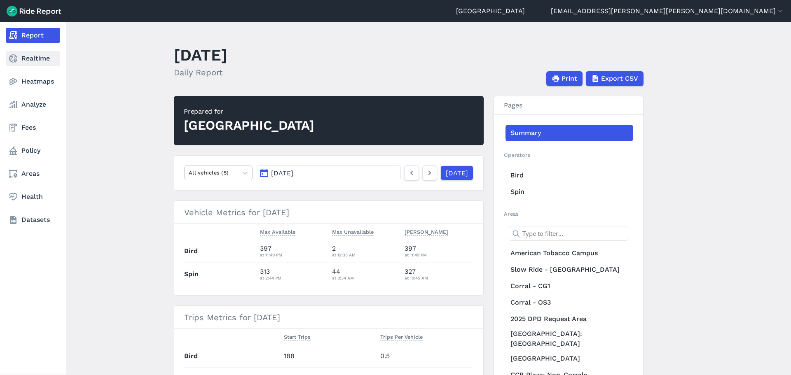 The width and height of the screenshot is (791, 375). What do you see at coordinates (439, 274) in the screenshot?
I see `div: 327` at bounding box center [439, 274].